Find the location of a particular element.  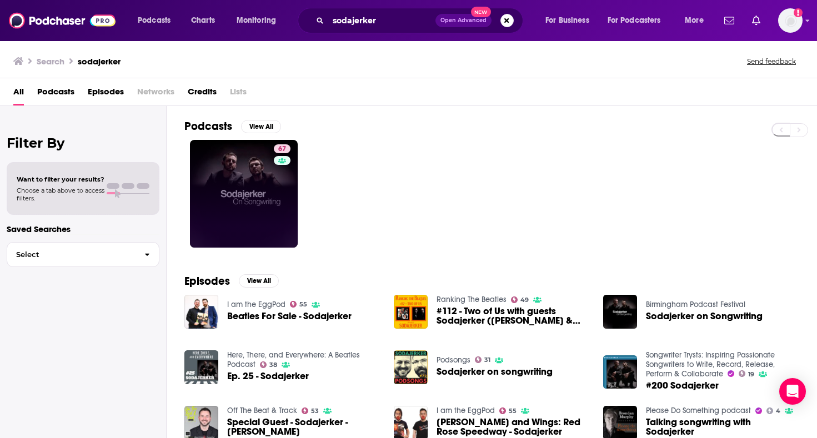

a: Talking songwriting with Sodajerker is located at coordinates (722, 427).